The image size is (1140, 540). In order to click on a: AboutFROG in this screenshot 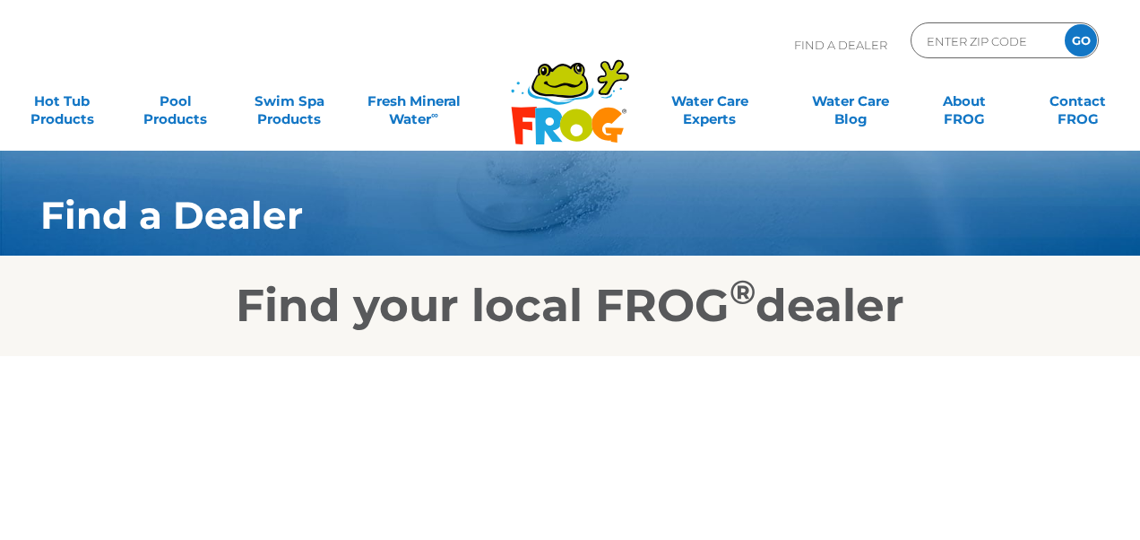, I will do `click(964, 101)`.